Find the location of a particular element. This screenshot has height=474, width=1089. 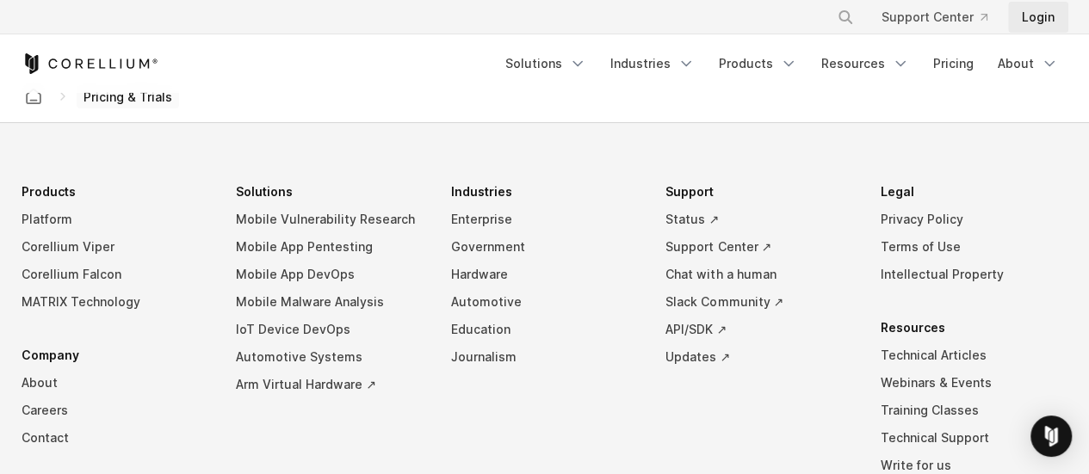

a: Enterprise is located at coordinates (545, 219).